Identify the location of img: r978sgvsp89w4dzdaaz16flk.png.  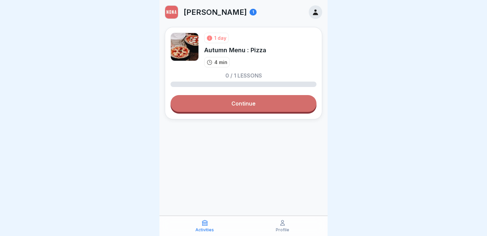
(172, 12).